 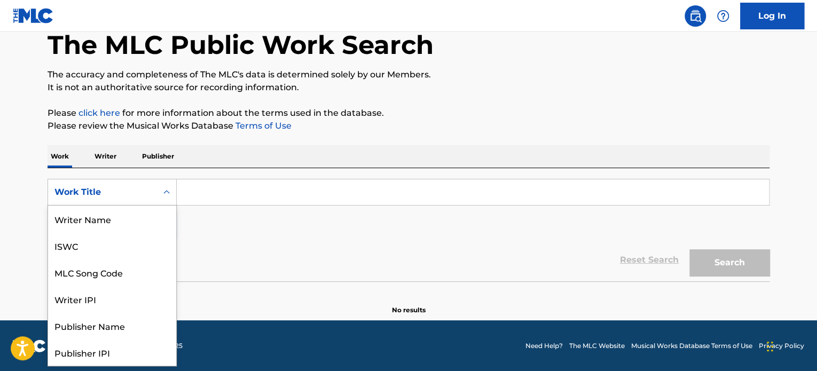 What do you see at coordinates (409, 88) in the screenshot?
I see `p: It is not an authoritative source for recording information.` at bounding box center [409, 88].